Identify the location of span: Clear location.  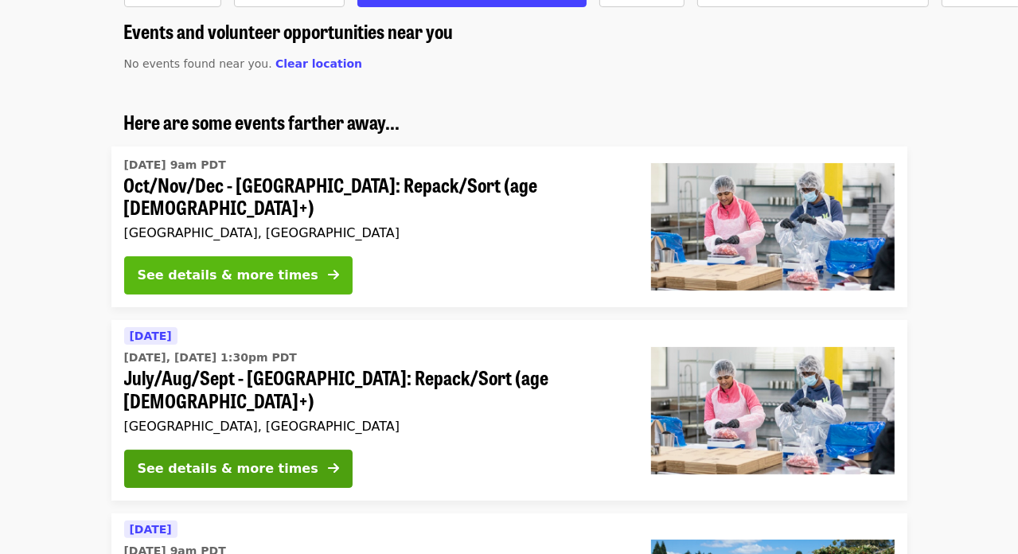
(318, 64).